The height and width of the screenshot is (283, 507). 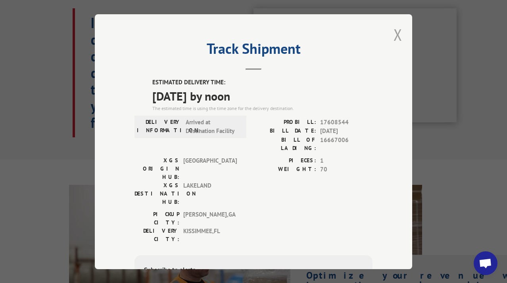 I want to click on span: 70, so click(x=346, y=170).